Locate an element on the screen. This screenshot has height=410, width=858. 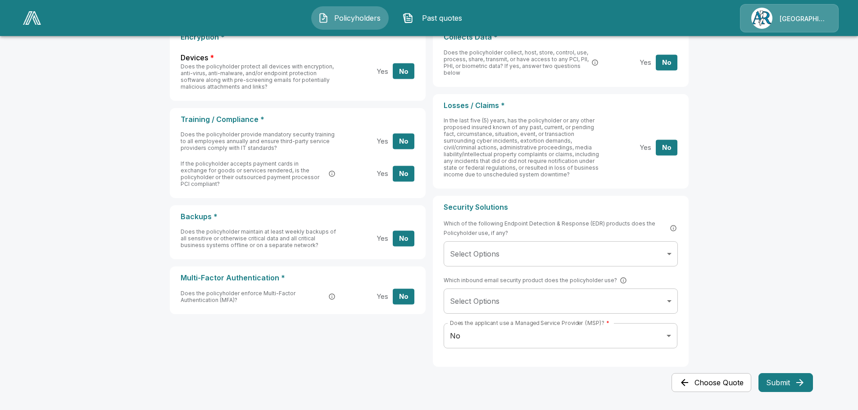
button: Past quotes IconPast quotes is located at coordinates (435, 18).